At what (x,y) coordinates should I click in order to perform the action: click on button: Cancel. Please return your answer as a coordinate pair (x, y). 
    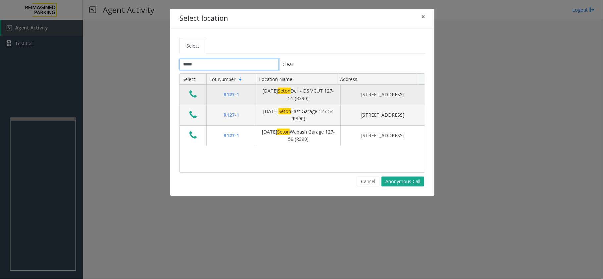
    Looking at the image, I should click on (368, 182).